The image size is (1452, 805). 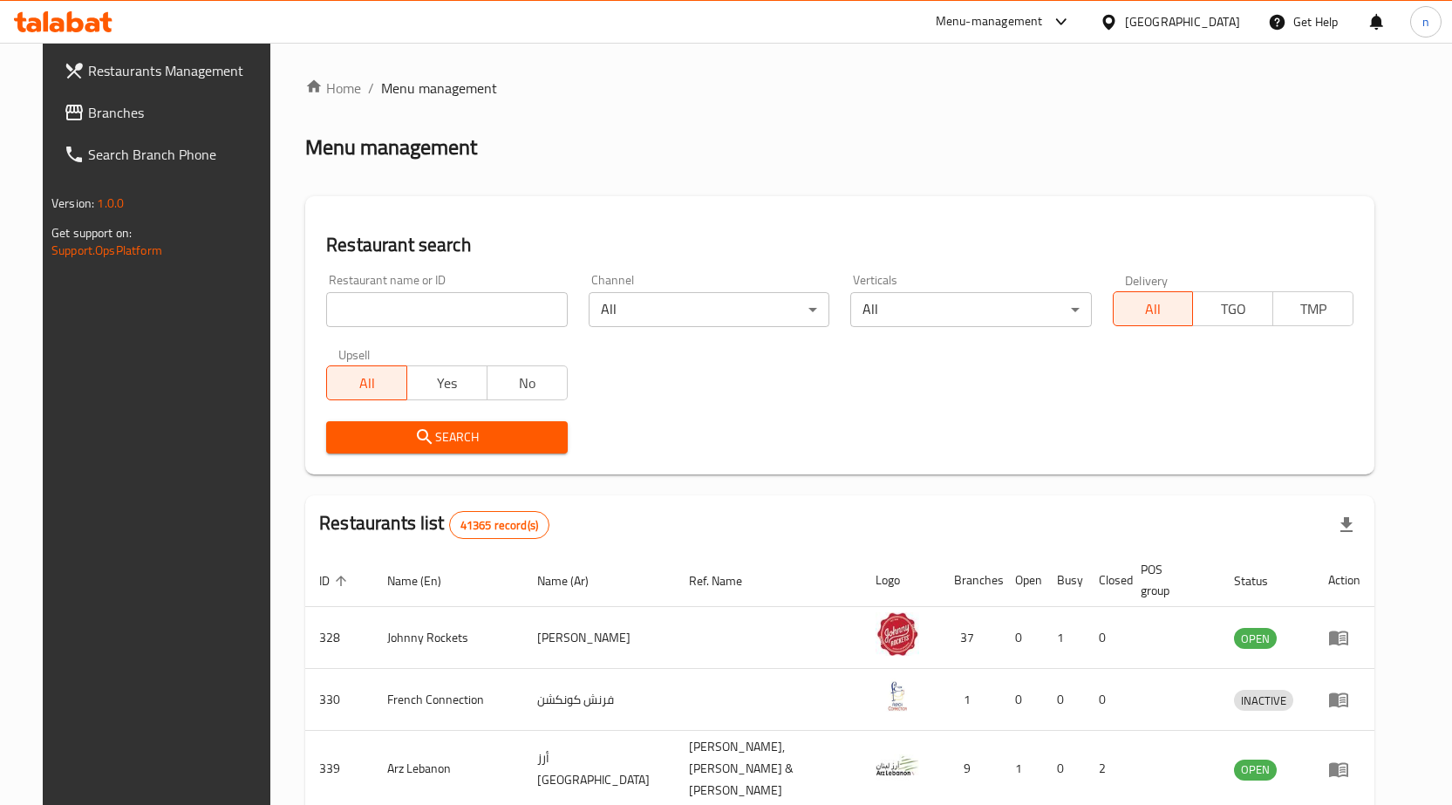 I want to click on button: TGO, so click(x=1232, y=309).